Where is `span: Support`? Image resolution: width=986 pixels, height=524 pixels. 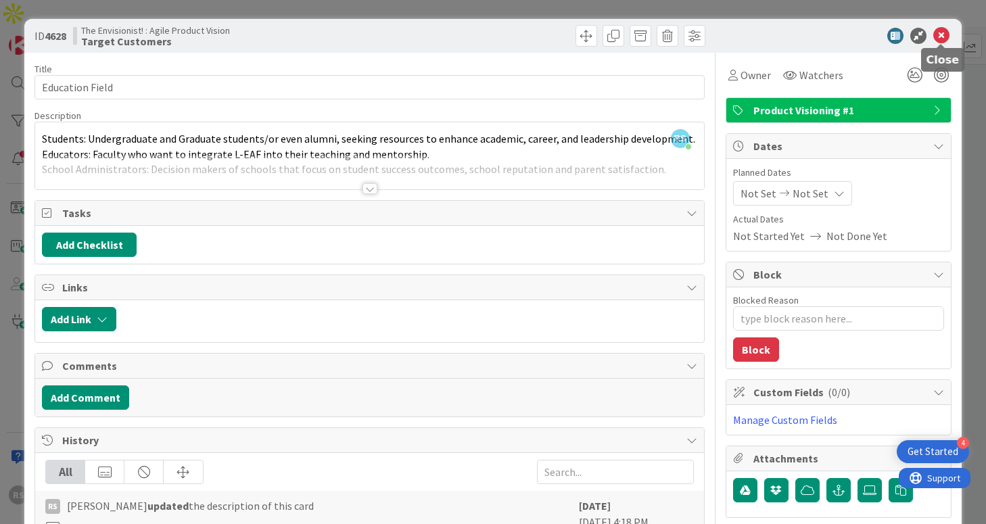 span: Support is located at coordinates (45, 10).